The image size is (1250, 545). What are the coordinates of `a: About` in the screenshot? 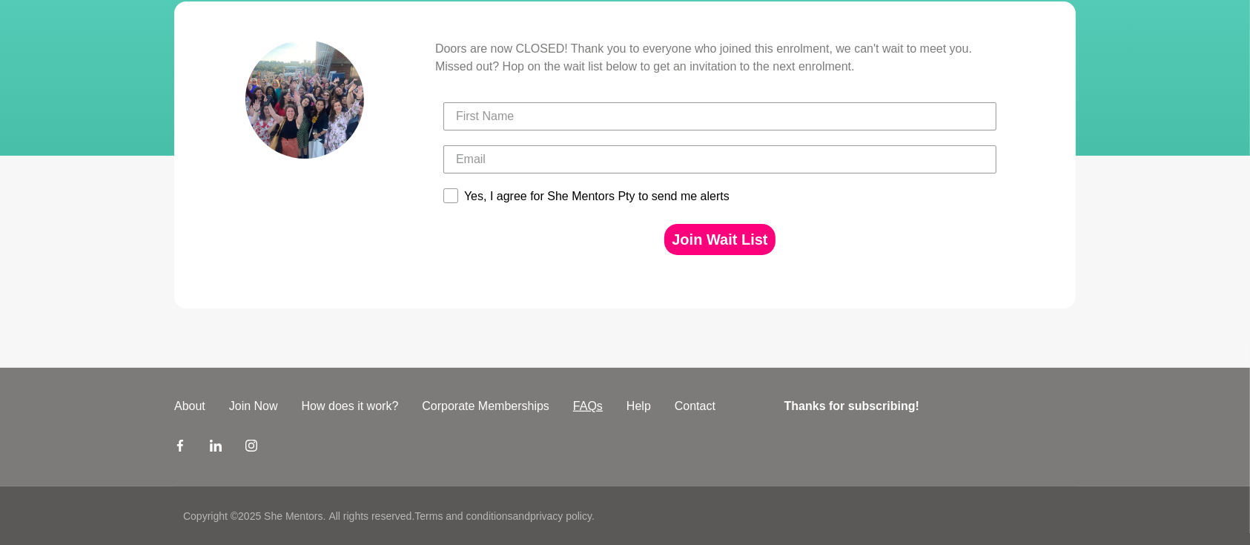 It's located at (190, 406).